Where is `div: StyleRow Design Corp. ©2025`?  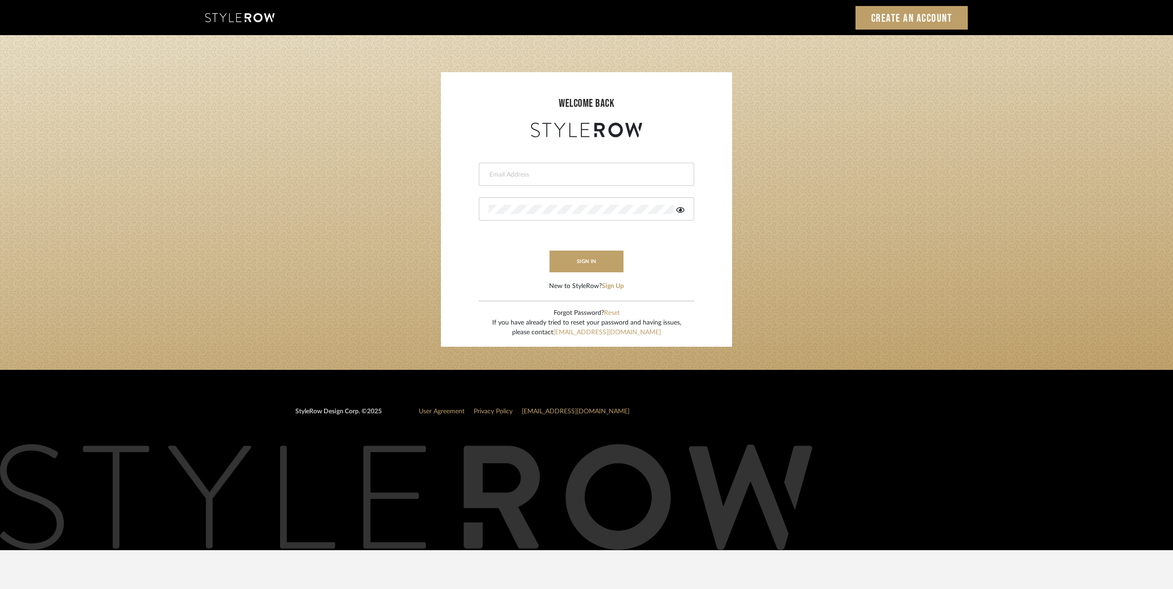
div: StyleRow Design Corp. ©2025 is located at coordinates (338, 415).